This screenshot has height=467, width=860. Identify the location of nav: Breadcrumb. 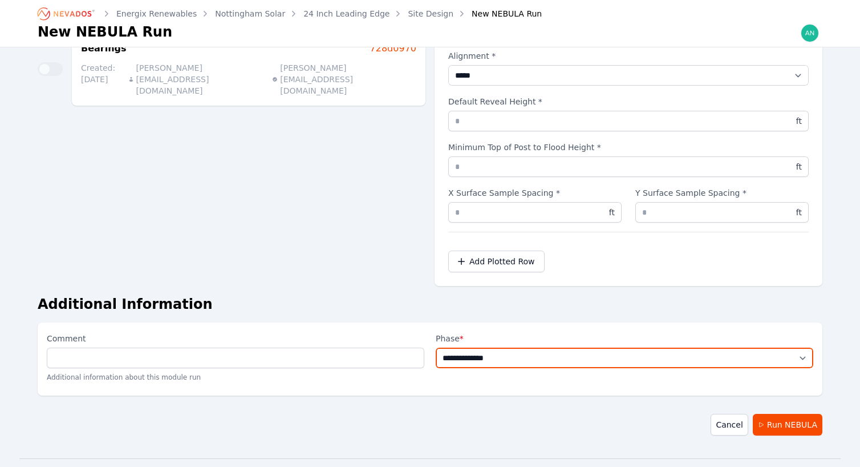
(290, 14).